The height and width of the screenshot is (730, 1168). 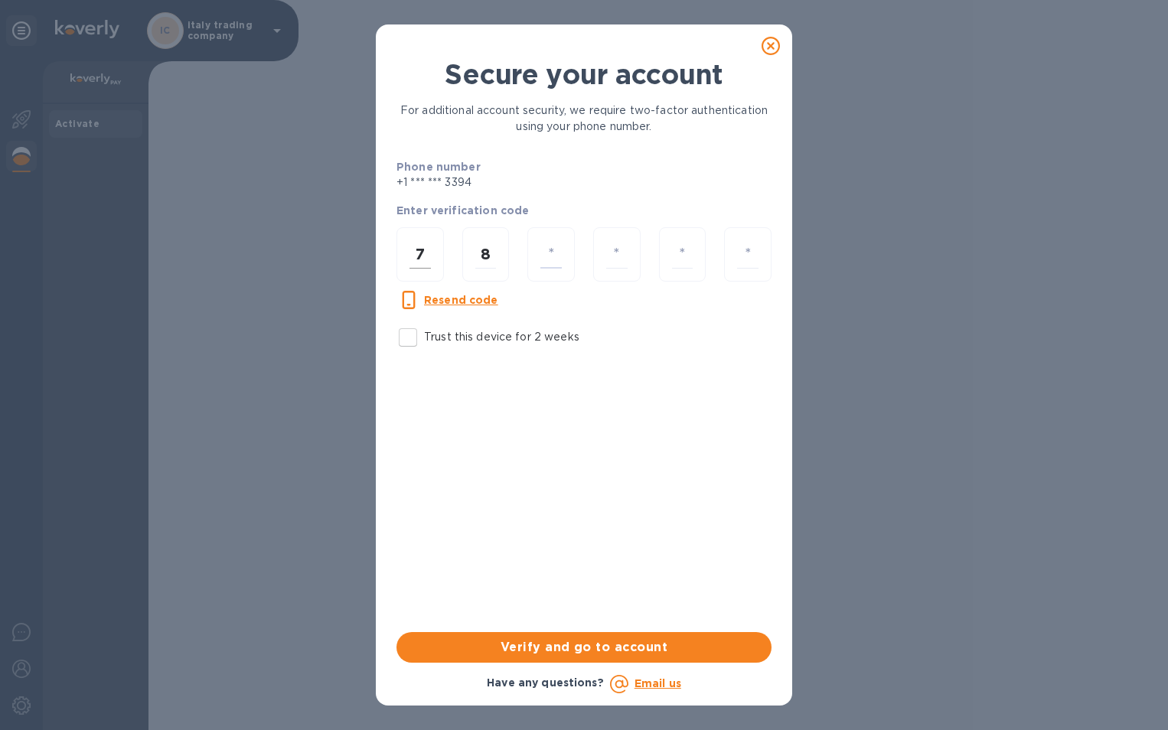 I want to click on b: Have any questions?, so click(x=545, y=683).